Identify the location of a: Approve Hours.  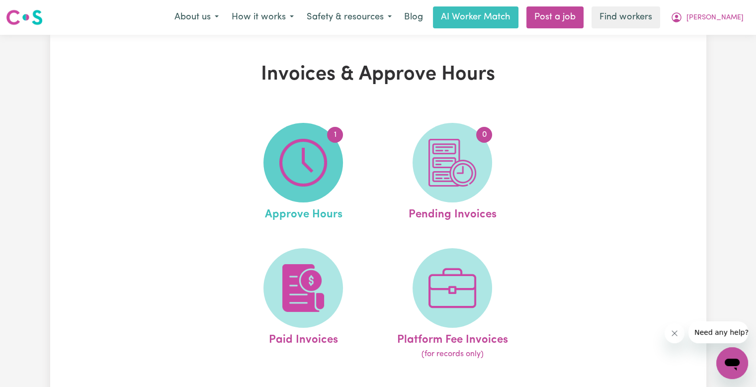
(303, 173).